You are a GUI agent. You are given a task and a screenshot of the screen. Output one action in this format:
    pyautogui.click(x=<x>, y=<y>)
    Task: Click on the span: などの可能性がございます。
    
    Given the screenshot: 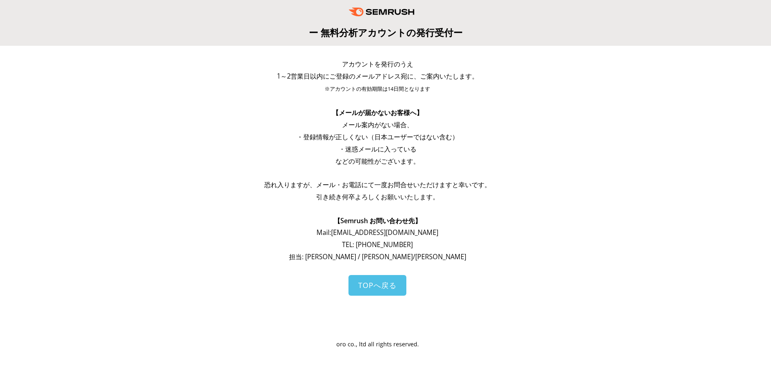 What is the action you would take?
    pyautogui.click(x=377, y=161)
    